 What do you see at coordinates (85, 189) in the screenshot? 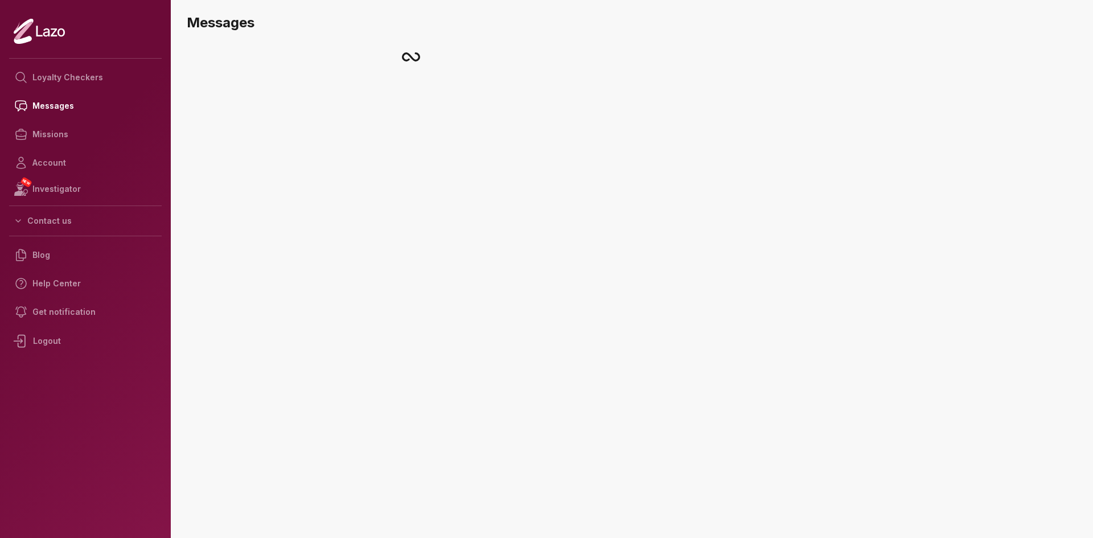
I see `a: NEWInvestigator` at bounding box center [85, 189].